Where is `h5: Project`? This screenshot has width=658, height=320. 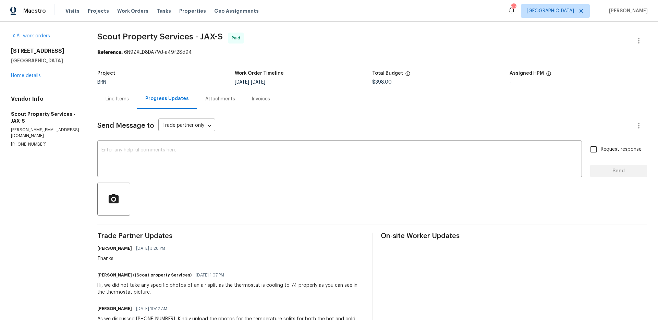 h5: Project is located at coordinates (106, 73).